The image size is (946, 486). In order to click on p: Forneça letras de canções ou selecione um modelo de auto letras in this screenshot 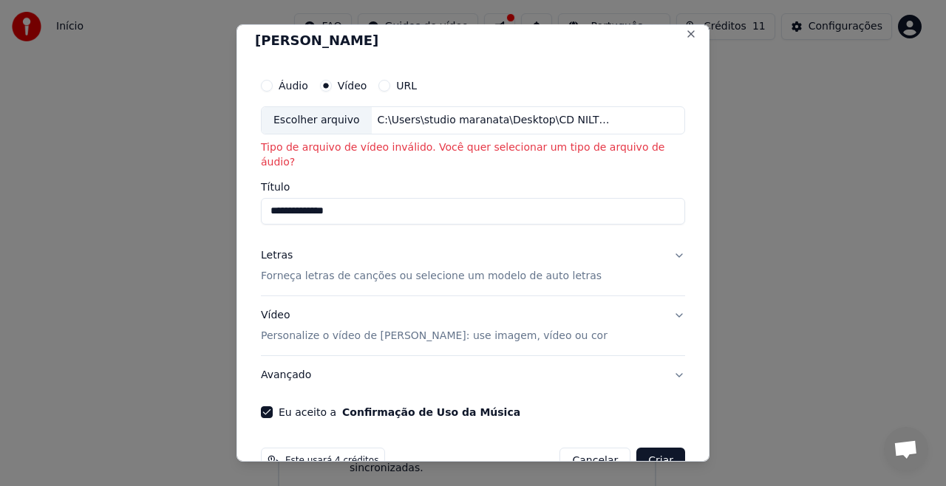, I will do `click(431, 276)`.